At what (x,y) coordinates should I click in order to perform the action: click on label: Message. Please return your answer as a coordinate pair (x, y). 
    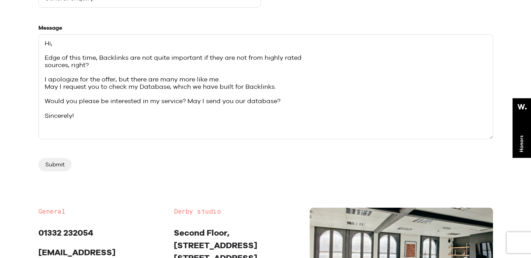
    Looking at the image, I should click on (50, 28).